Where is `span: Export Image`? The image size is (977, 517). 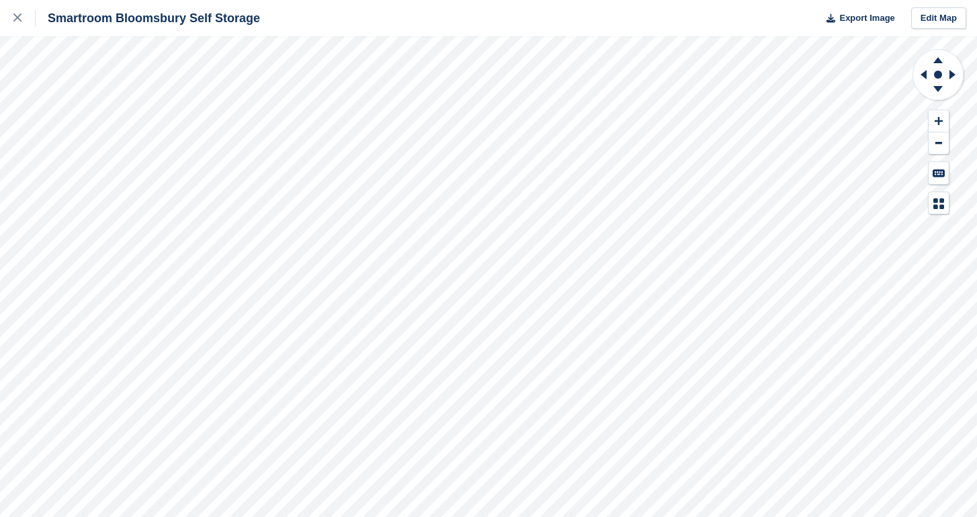
span: Export Image is located at coordinates (867, 18).